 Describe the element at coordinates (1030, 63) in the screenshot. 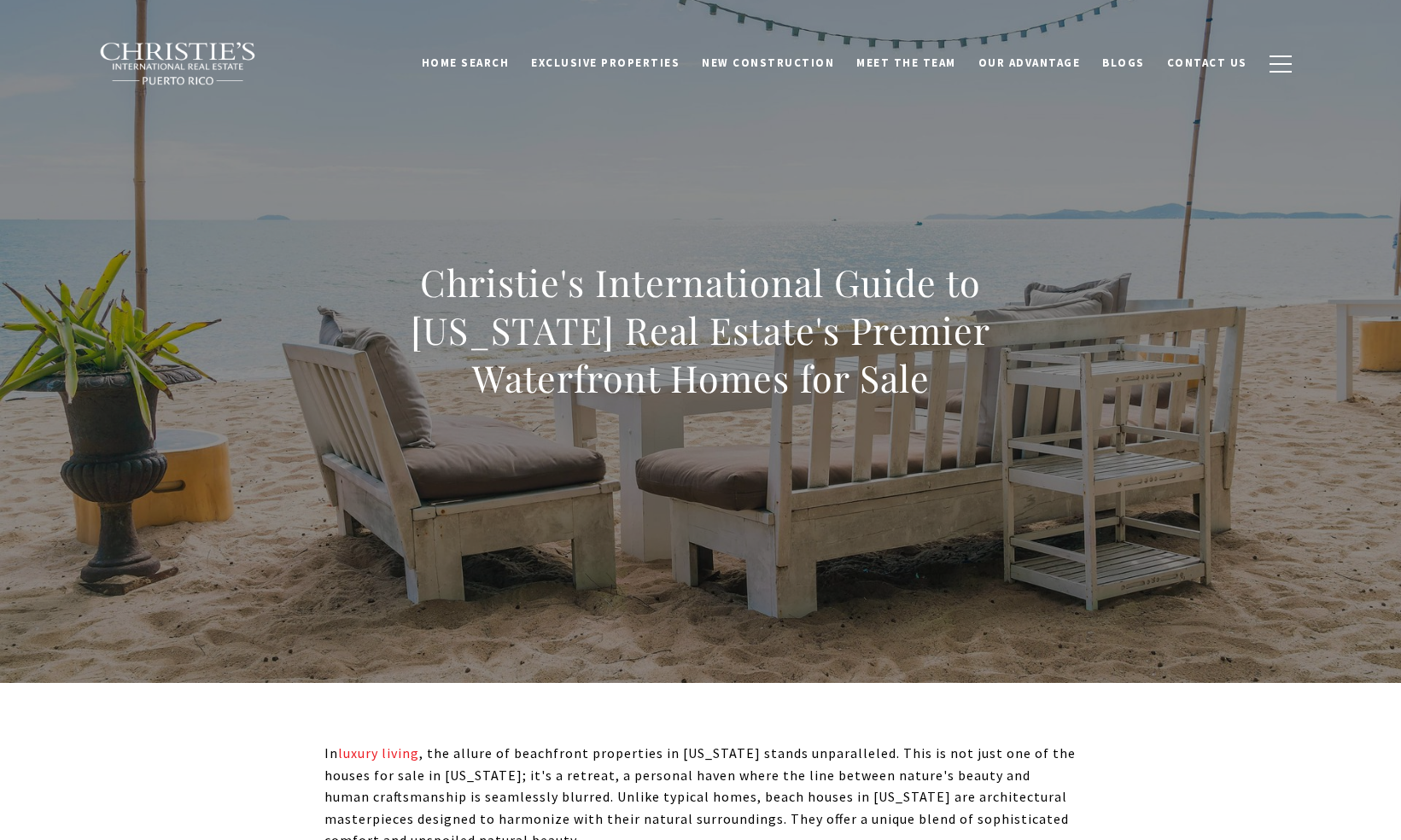

I see `a: Our Advantage` at that location.